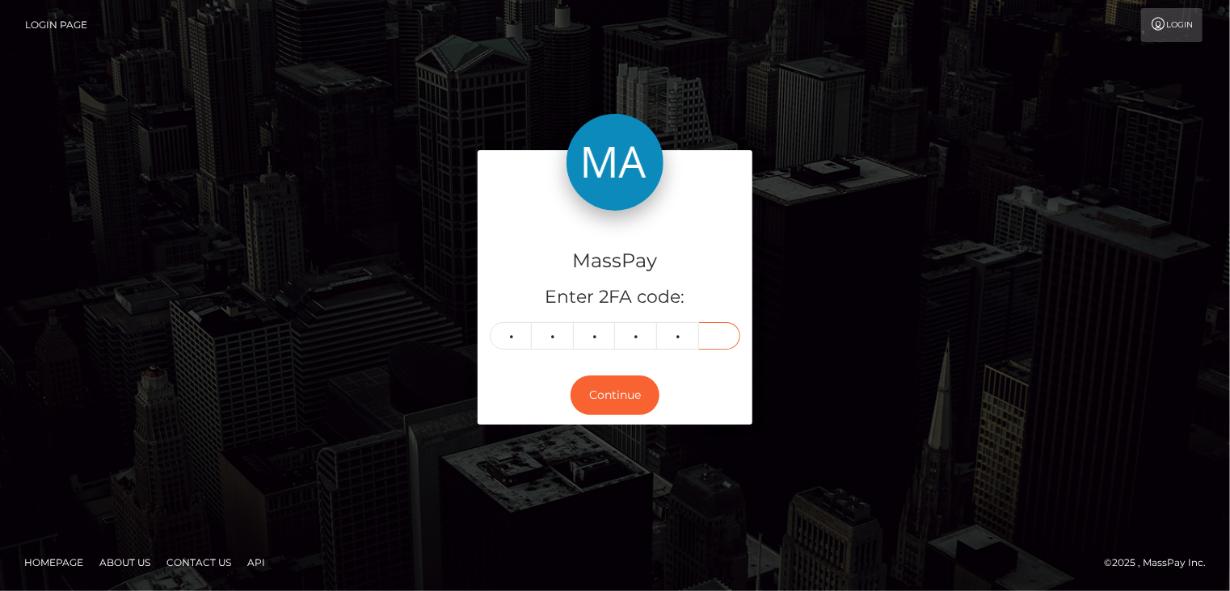 This screenshot has height=591, width=1230. Describe the element at coordinates (1160, 563) in the screenshot. I see `div: © 2025 , MassPay Inc.` at that location.